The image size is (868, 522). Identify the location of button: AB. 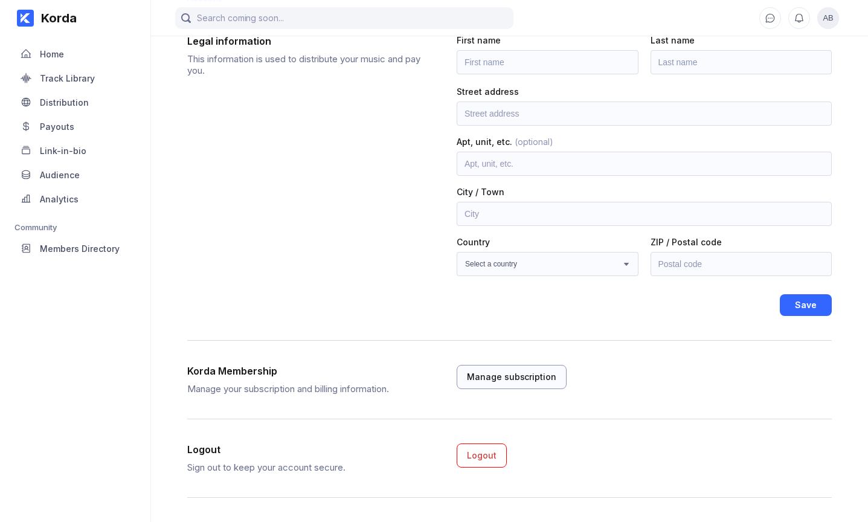
(828, 18).